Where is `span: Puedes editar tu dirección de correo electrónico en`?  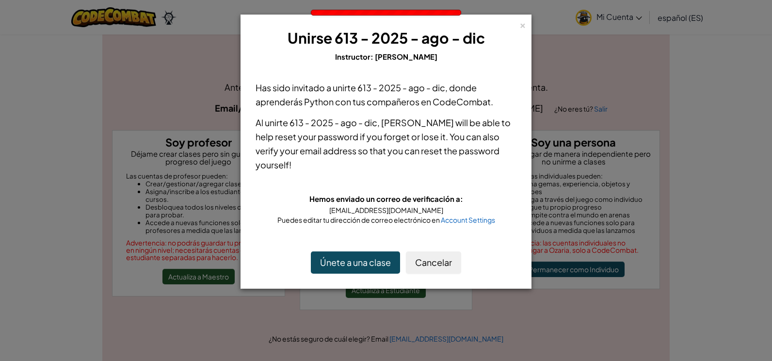 span: Puedes editar tu dirección de correo electrónico en is located at coordinates (359, 220).